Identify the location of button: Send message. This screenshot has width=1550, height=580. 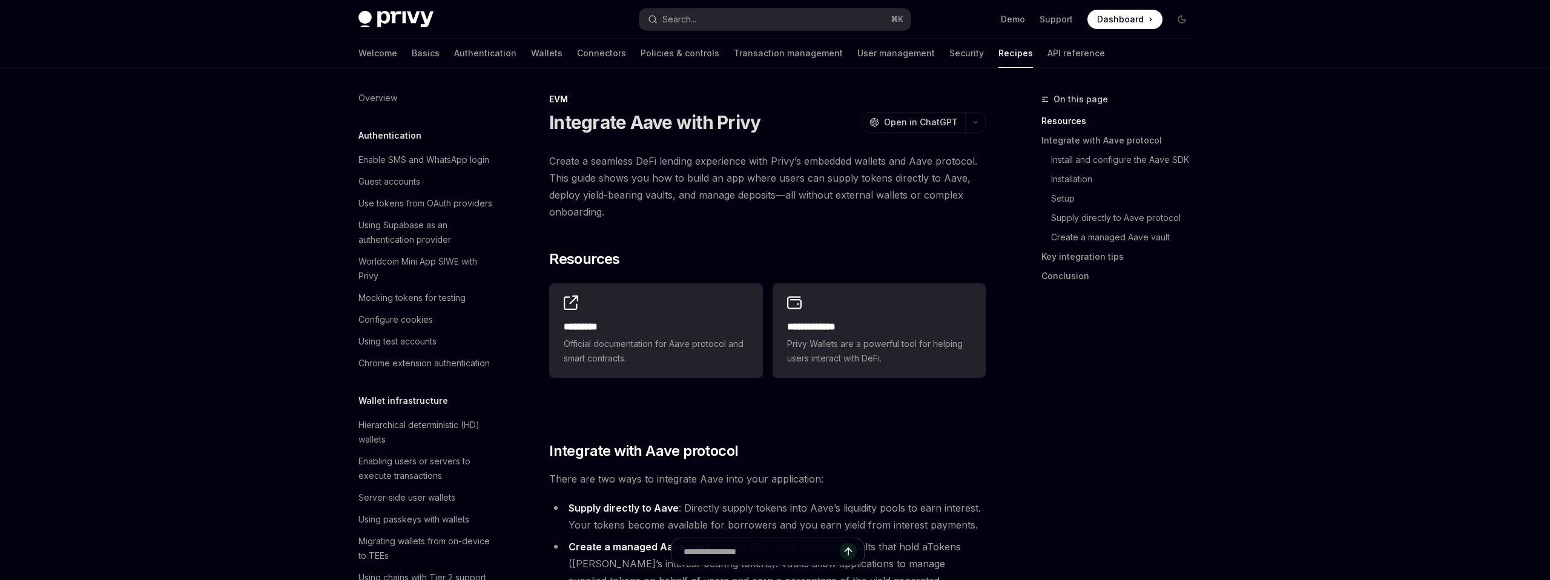
(849, 552).